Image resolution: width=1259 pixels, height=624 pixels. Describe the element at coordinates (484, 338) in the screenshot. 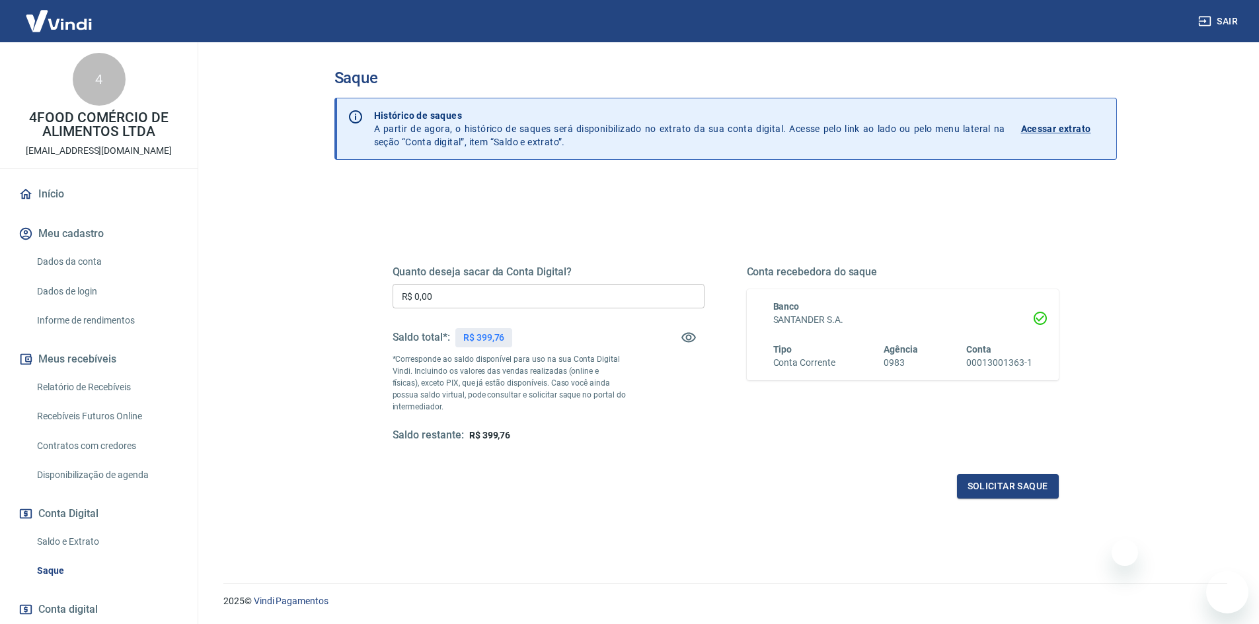

I see `p: R$ 399,76` at that location.